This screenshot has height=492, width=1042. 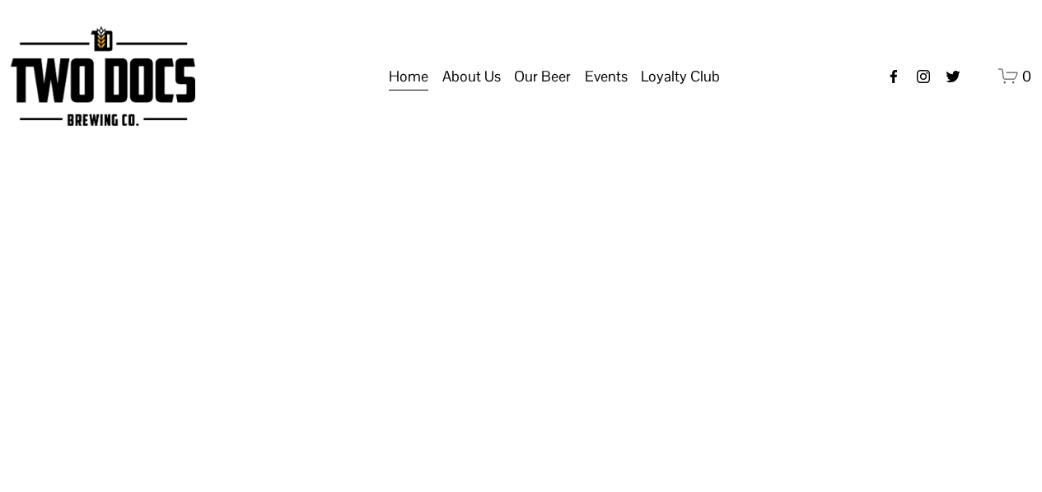 I want to click on span: Events, so click(x=606, y=77).